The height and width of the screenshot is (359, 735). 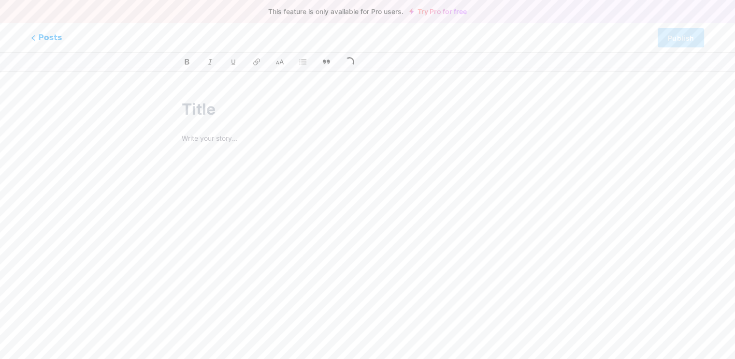 I want to click on input: Title, so click(x=367, y=109).